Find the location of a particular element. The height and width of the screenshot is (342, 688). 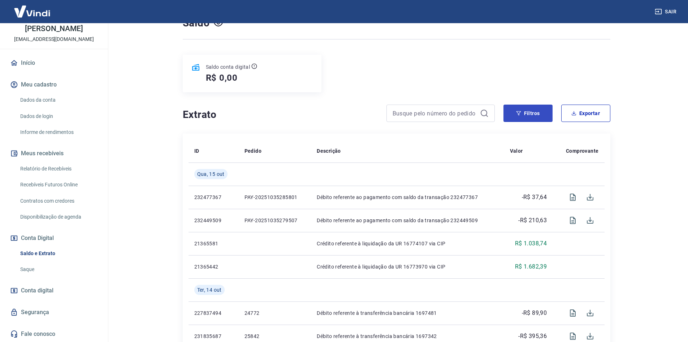

button: Filtros is located at coordinates (528, 113).